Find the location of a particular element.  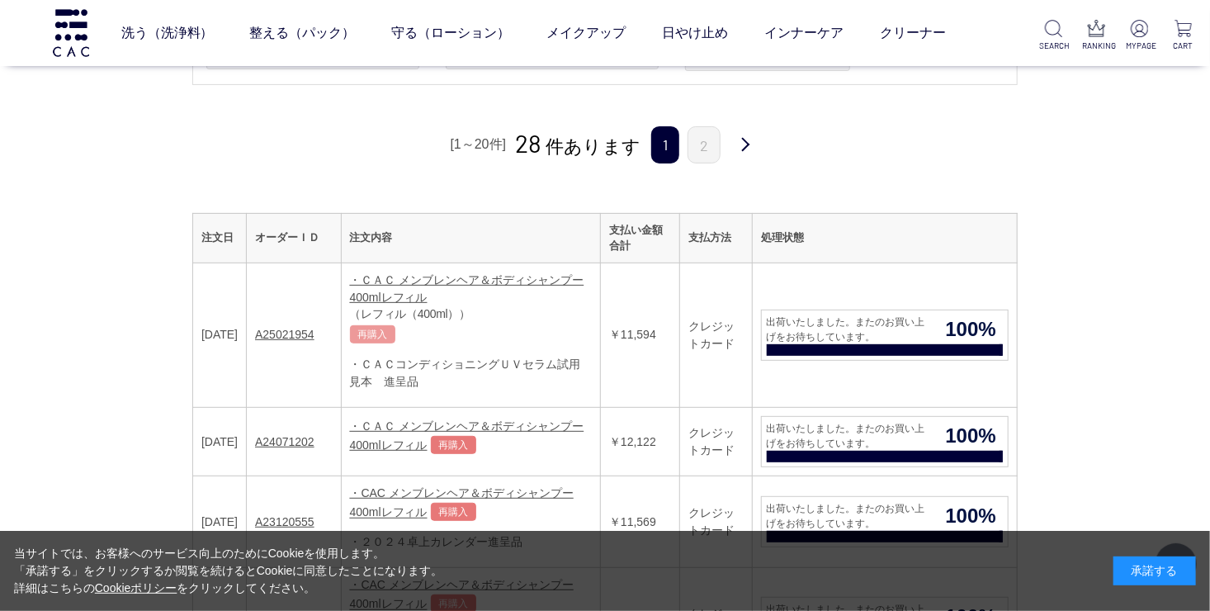

a: 次 is located at coordinates (745, 145).